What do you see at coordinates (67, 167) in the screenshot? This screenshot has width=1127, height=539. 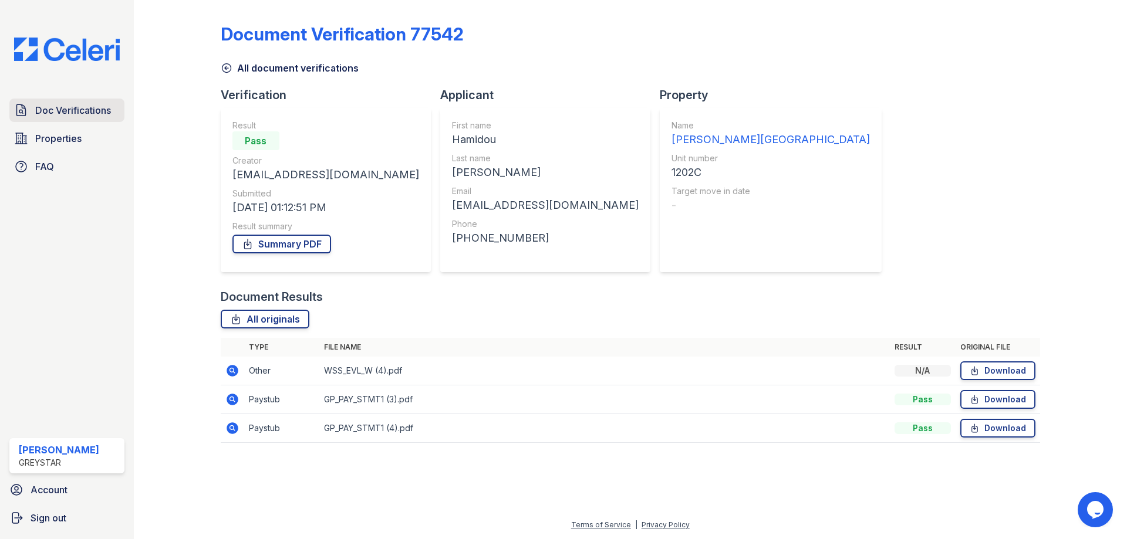 I see `a: FAQ` at bounding box center [67, 167].